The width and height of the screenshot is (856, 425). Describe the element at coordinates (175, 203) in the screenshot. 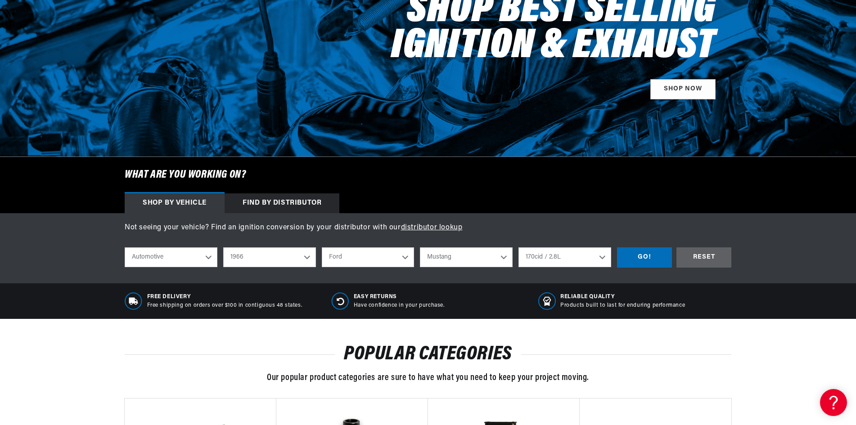

I see `div: Shop by vehicle` at that location.